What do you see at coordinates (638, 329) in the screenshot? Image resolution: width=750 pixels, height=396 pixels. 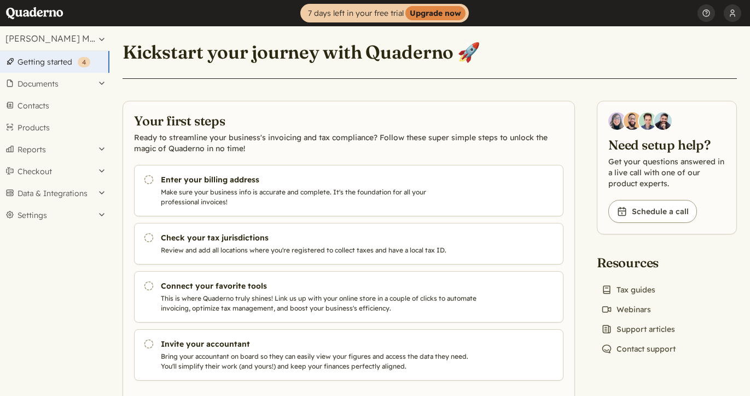 I see `a: Support articles` at bounding box center [638, 329].